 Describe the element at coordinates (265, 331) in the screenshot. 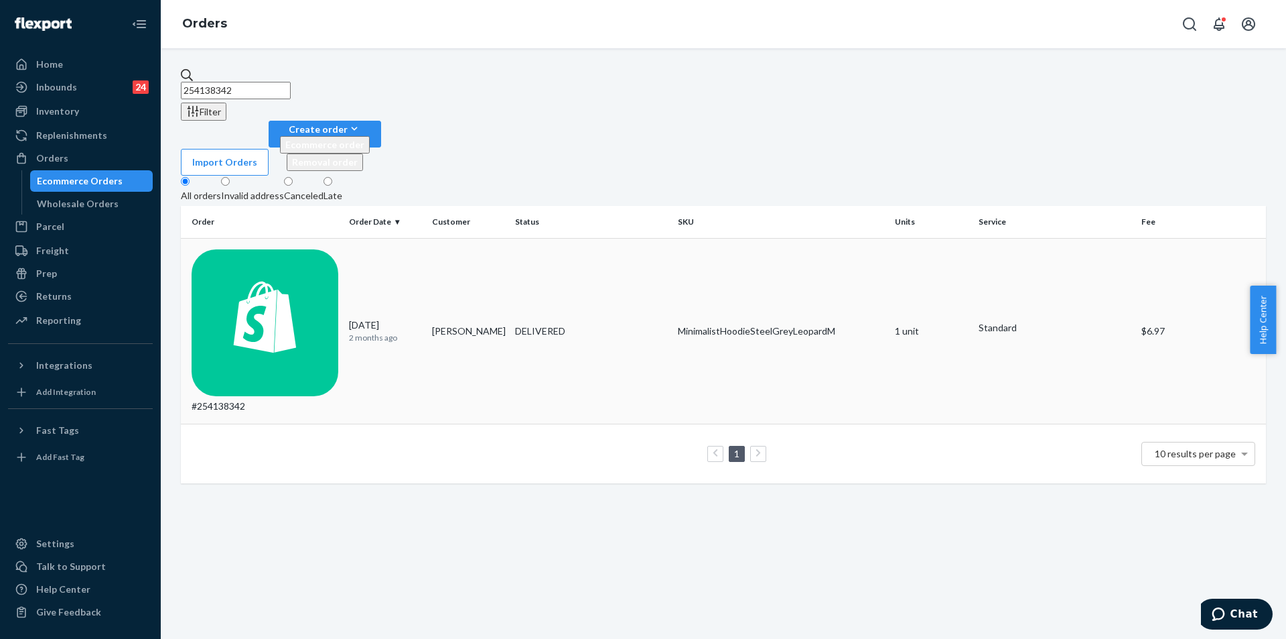

I see `div: #254138342` at that location.